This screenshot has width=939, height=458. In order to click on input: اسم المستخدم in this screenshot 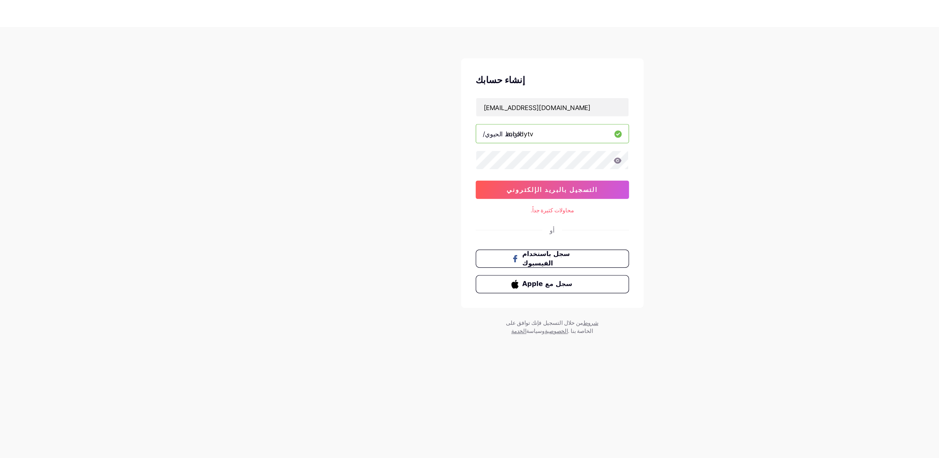, I will do `click(469, 92)`.